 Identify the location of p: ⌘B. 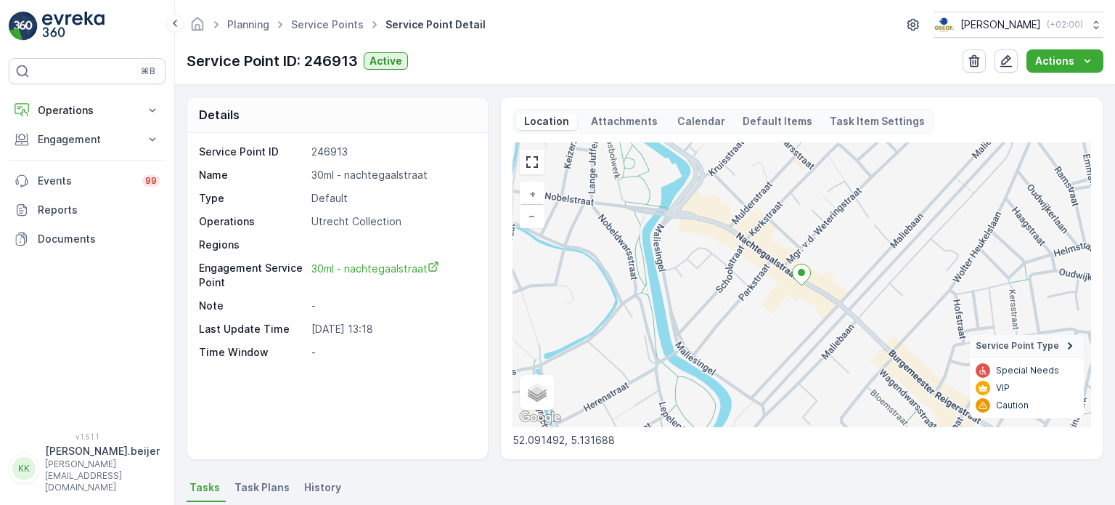
(148, 71).